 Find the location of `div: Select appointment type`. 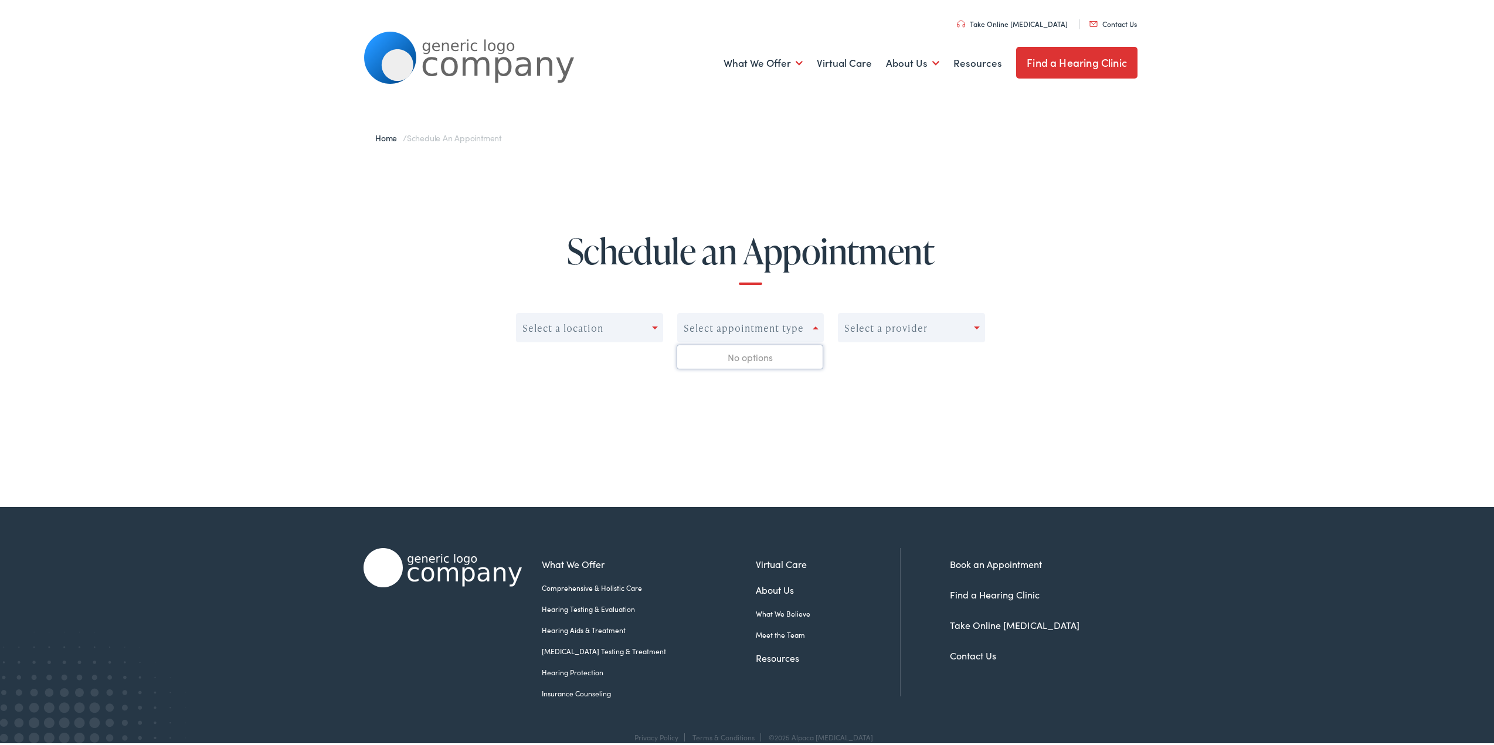

div: Select appointment type is located at coordinates (743, 326).